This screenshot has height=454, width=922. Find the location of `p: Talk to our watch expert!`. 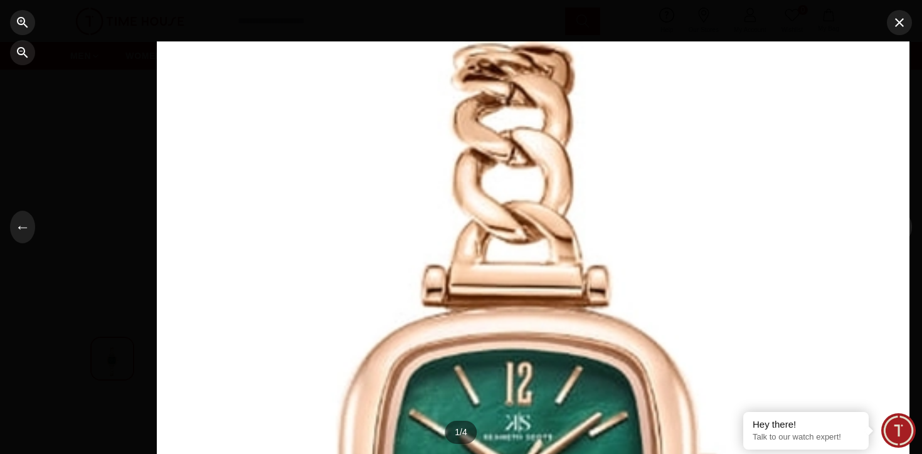

p: Talk to our watch expert! is located at coordinates (806, 437).